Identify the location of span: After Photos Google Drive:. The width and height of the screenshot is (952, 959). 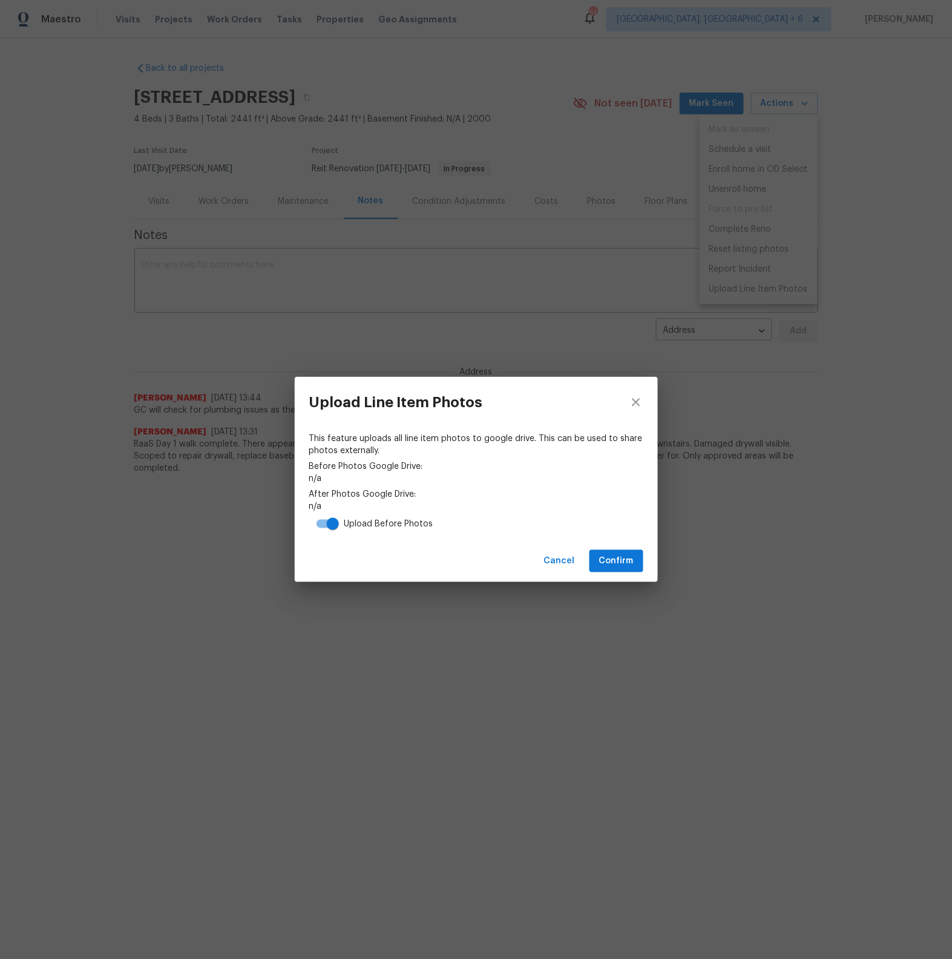
(476, 494).